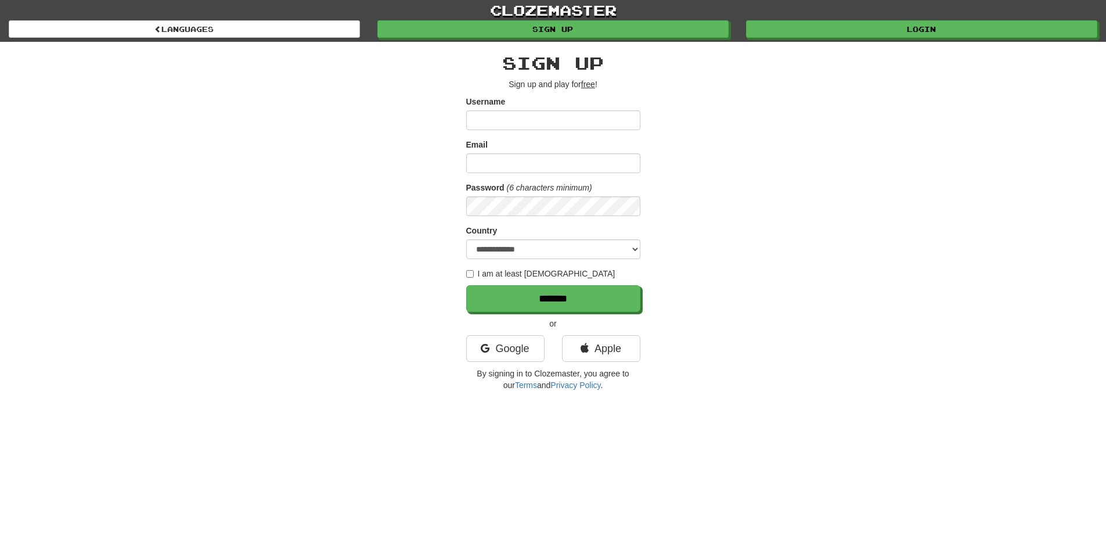  I want to click on p: By signing in to Clozemaster, you agree to our and ., so click(553, 379).